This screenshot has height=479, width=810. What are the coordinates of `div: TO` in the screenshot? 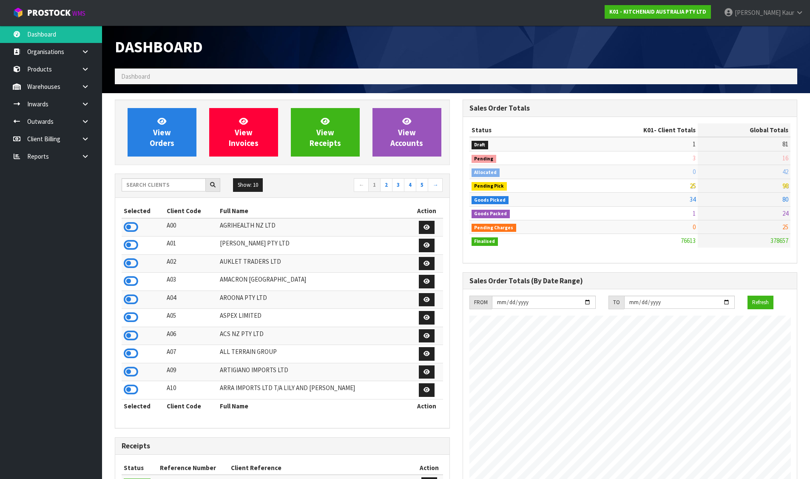 It's located at (616, 302).